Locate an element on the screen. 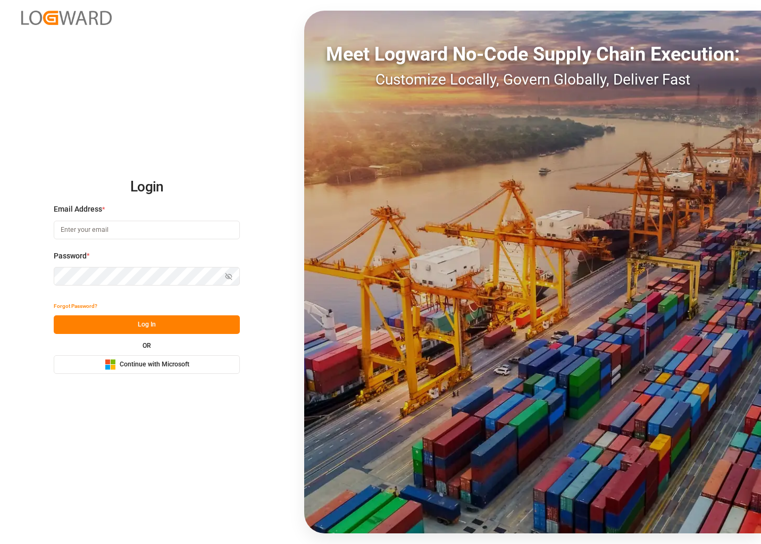  button: Continue with Microsoft is located at coordinates (147, 364).